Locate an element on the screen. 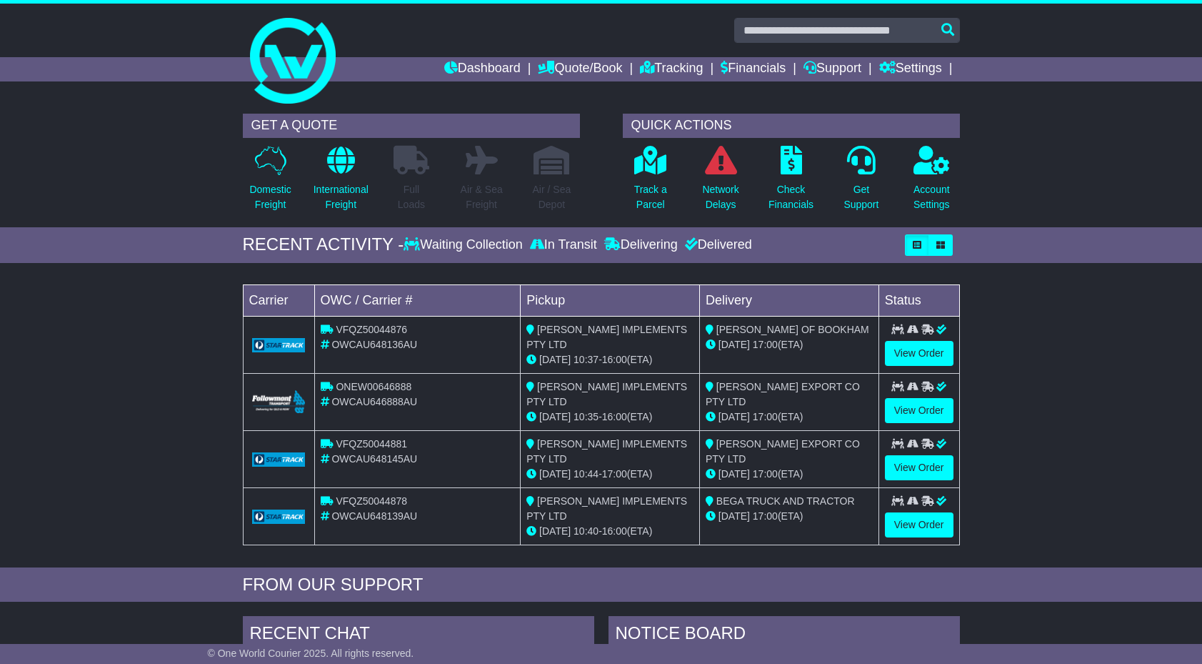  span: OWCAU648145AU is located at coordinates (374, 459).